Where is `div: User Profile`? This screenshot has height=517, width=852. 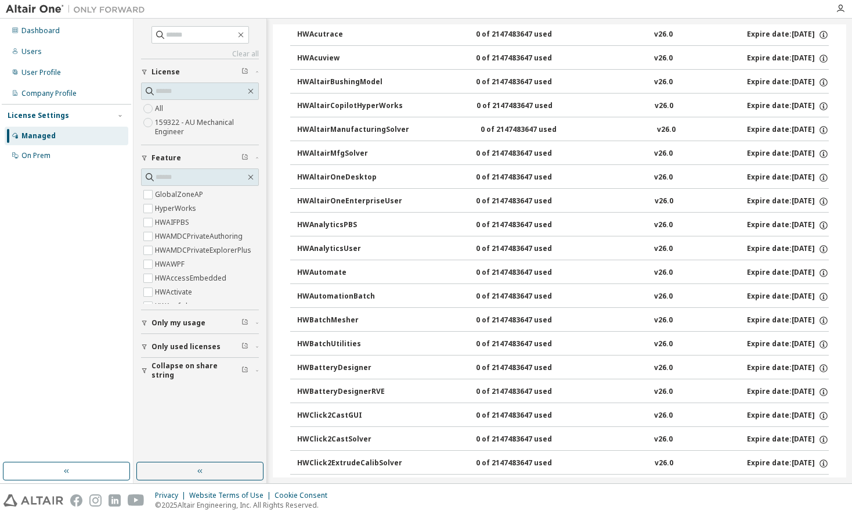 div: User Profile is located at coordinates (41, 73).